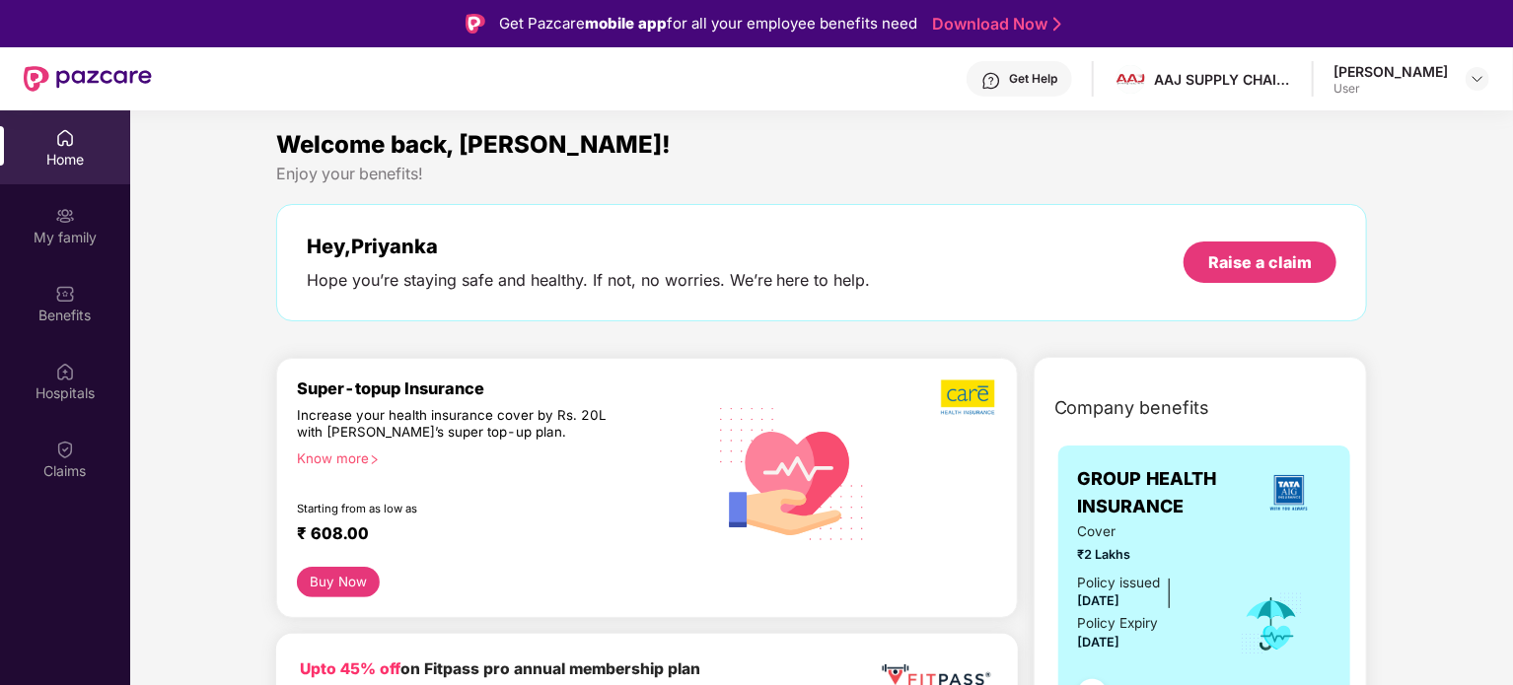  Describe the element at coordinates (491, 536) in the screenshot. I see `div: ₹ 608.00` at that location.